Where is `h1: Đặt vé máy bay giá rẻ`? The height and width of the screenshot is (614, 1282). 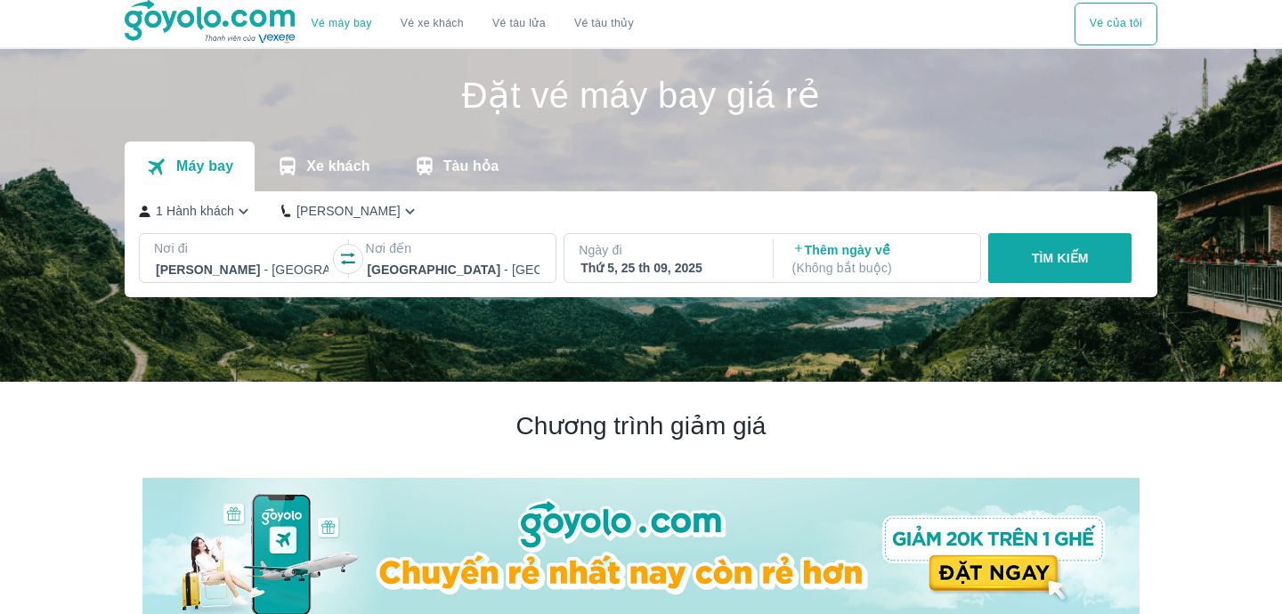 h1: Đặt vé máy bay giá rẻ is located at coordinates (641, 95).